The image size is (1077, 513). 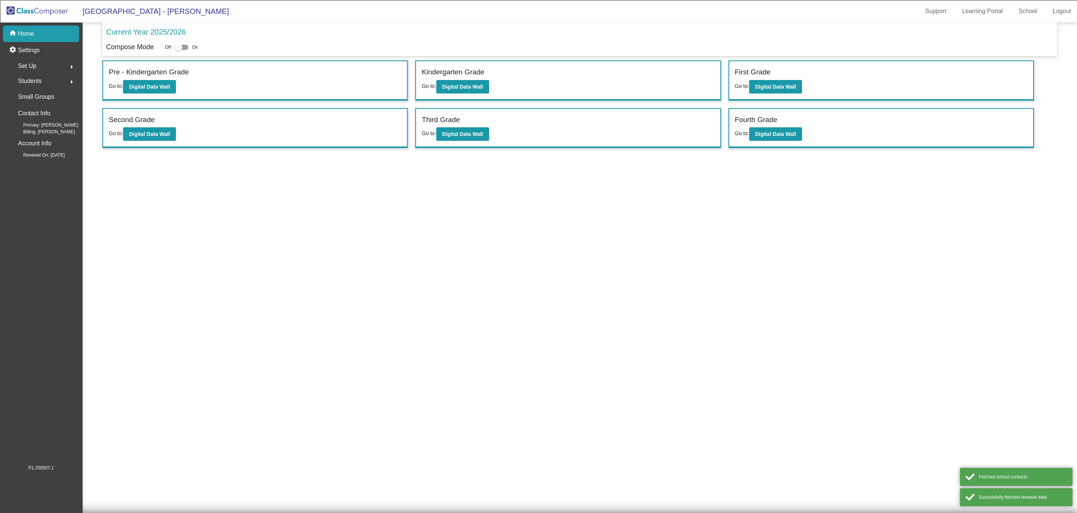 I want to click on label: Third Grade, so click(x=441, y=120).